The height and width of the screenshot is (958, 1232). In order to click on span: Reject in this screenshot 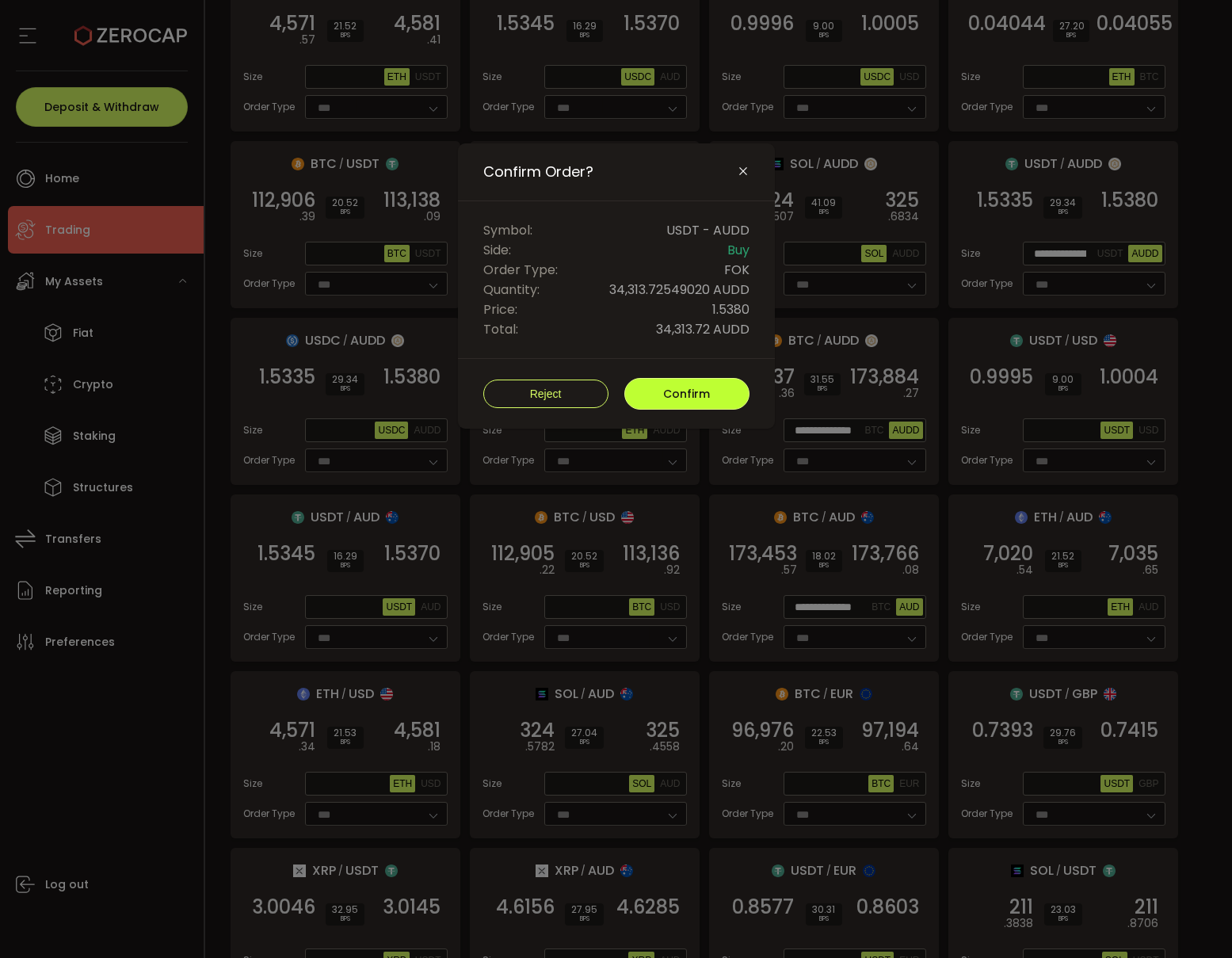, I will do `click(546, 394)`.